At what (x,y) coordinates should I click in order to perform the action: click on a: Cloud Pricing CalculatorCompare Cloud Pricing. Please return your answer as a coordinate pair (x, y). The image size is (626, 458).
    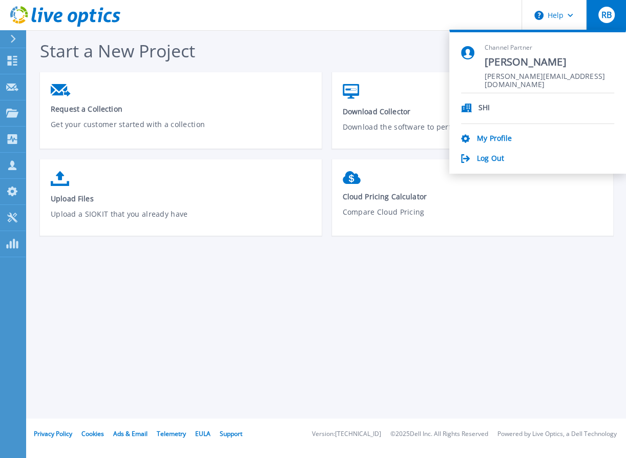
    Looking at the image, I should click on (473, 202).